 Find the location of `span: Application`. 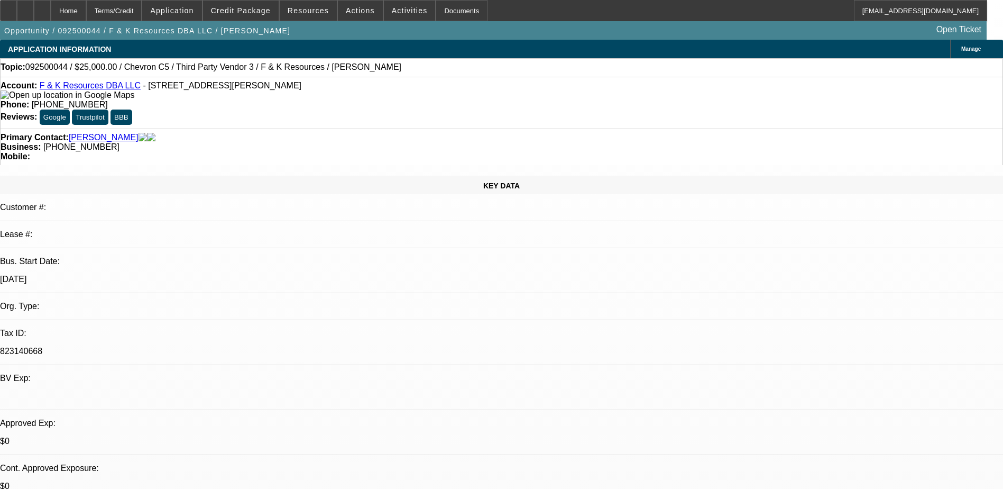

span: Application is located at coordinates (172, 11).